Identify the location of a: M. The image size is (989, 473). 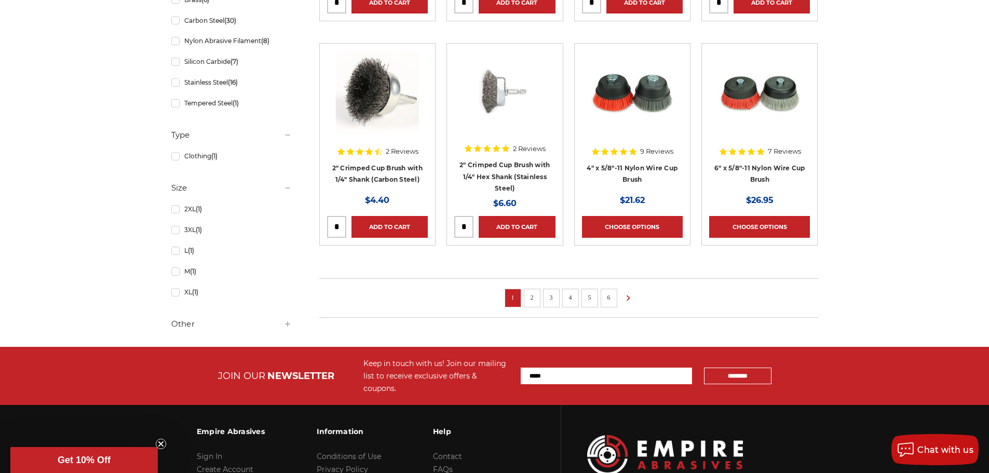
(232, 271).